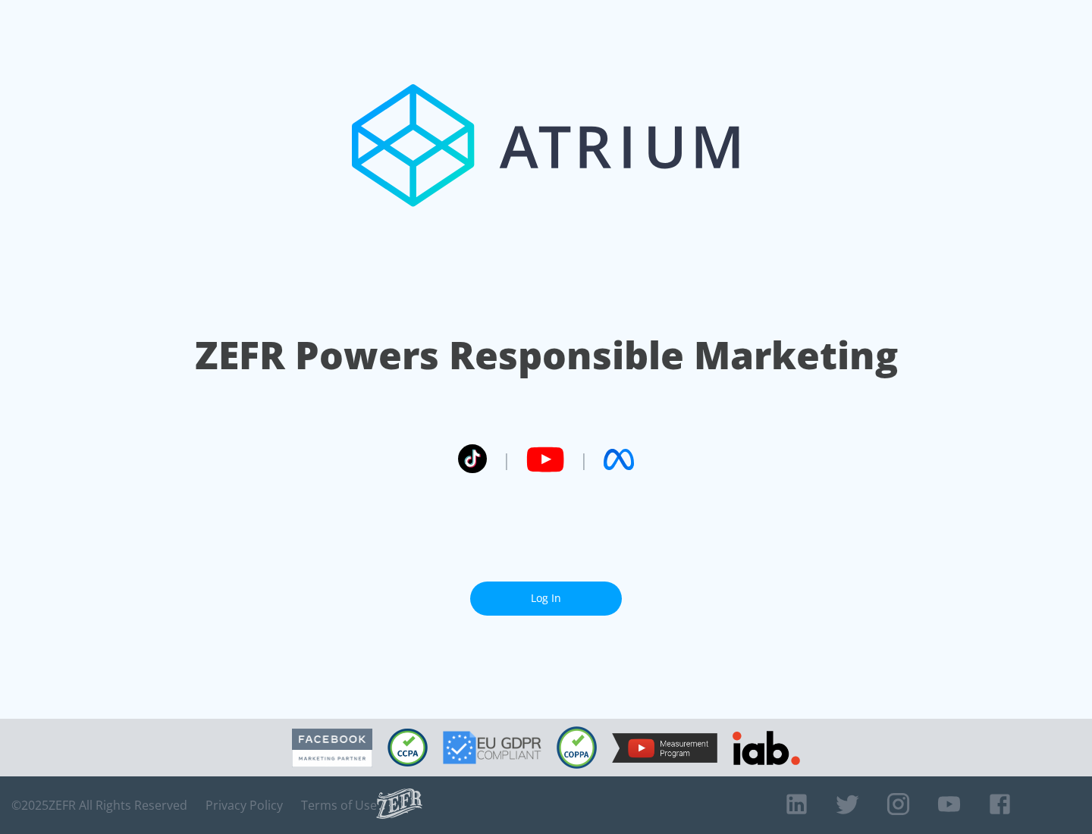  Describe the element at coordinates (492, 748) in the screenshot. I see `img: GDPR Compliant` at that location.